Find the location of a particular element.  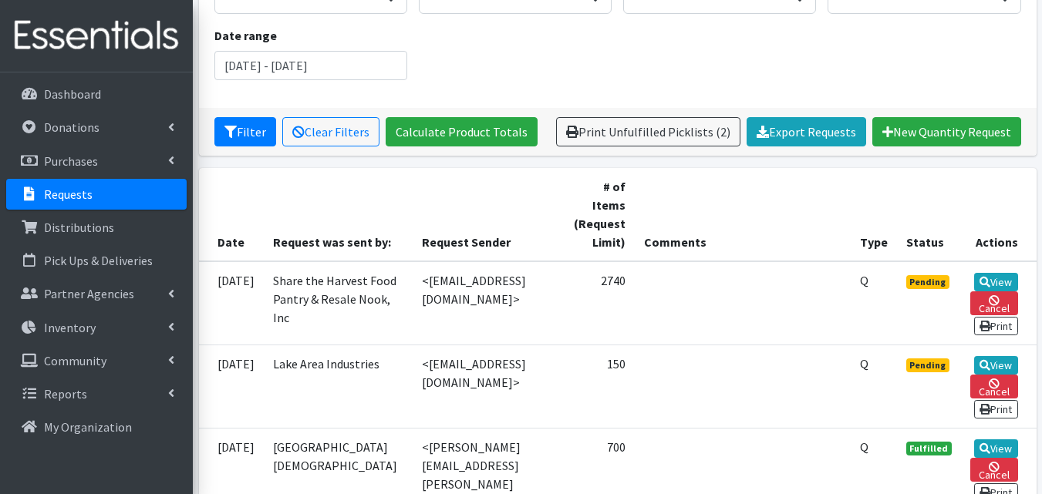

a: Distributions is located at coordinates (96, 227).